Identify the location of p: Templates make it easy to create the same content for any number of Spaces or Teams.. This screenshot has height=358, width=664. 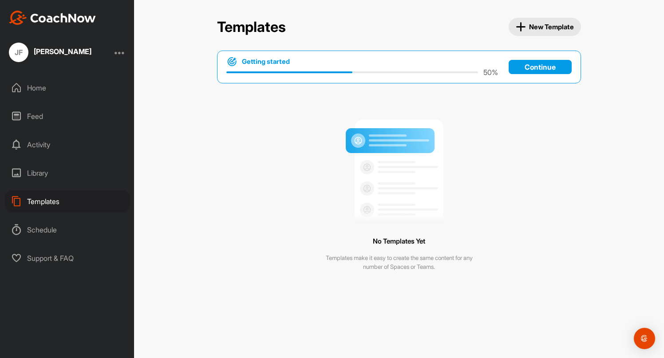
(399, 262).